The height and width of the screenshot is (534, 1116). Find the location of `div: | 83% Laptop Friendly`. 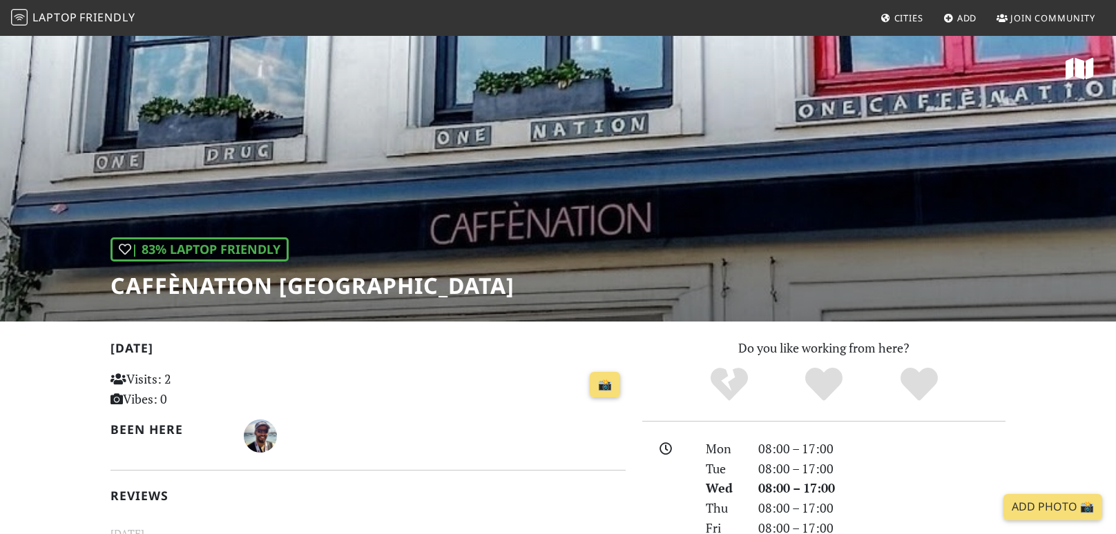

div: | 83% Laptop Friendly is located at coordinates (200, 249).